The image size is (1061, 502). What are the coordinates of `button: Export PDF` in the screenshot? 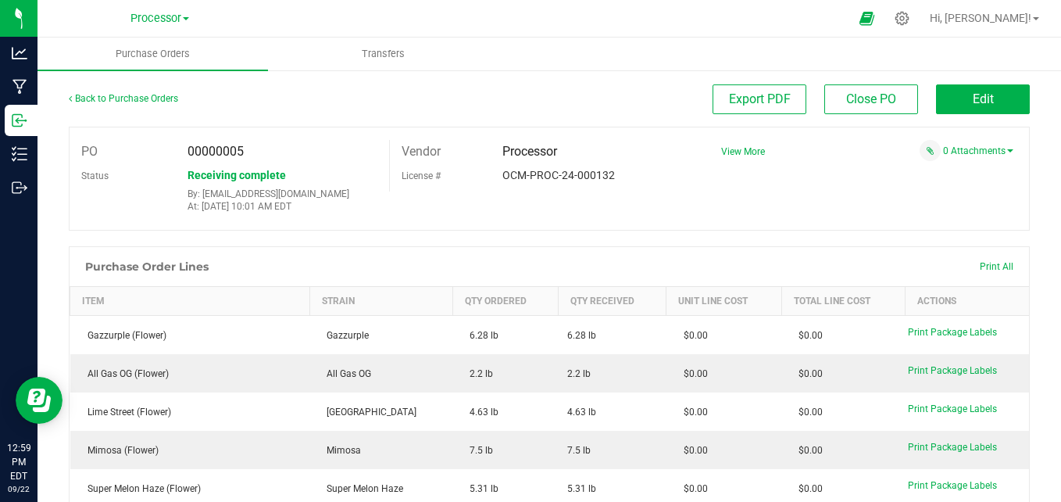 It's located at (760, 99).